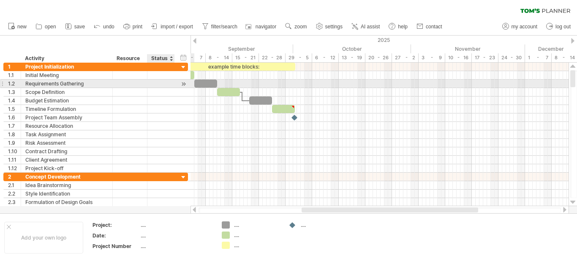  Describe the element at coordinates (520, 27) in the screenshot. I see `a: my account` at that location.